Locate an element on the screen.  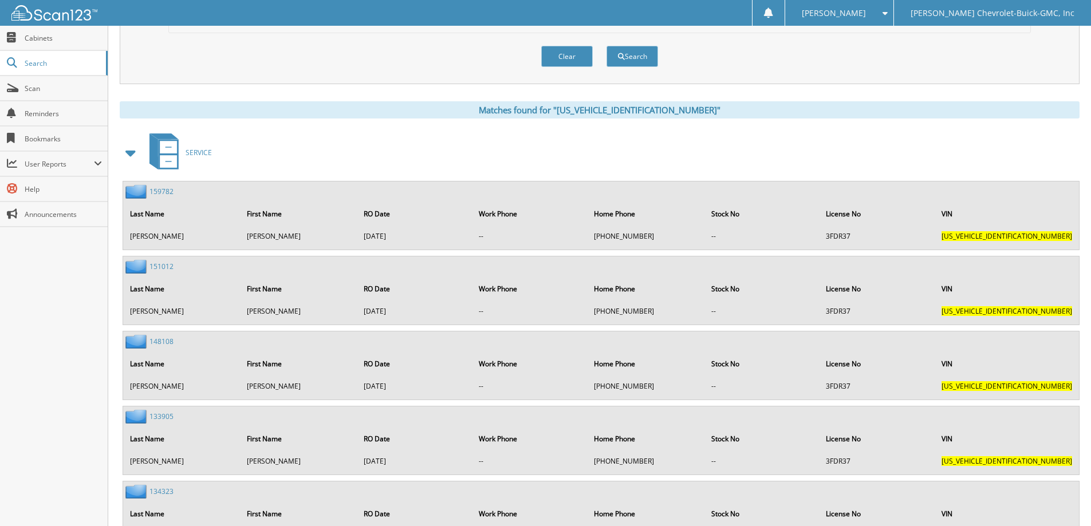
a: SERVICE is located at coordinates (177, 152).